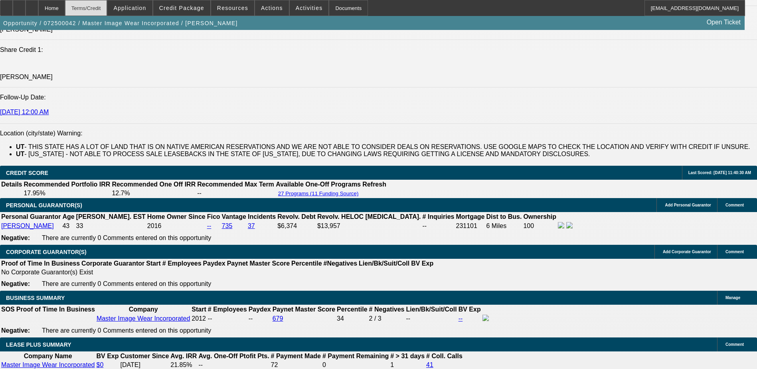 The image size is (757, 369). Describe the element at coordinates (233, 356) in the screenshot. I see `b: Avg. One-Off Ptofit Pts.` at that location.